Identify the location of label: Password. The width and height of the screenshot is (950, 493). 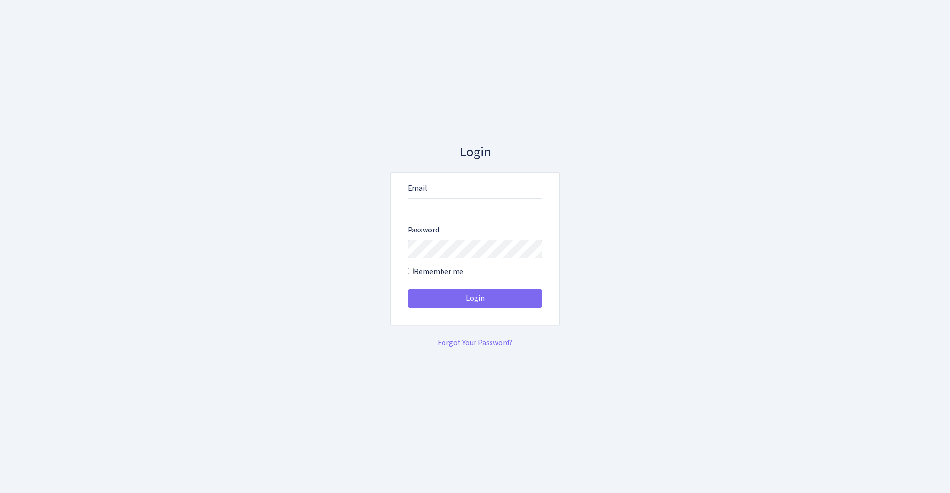
(423, 230).